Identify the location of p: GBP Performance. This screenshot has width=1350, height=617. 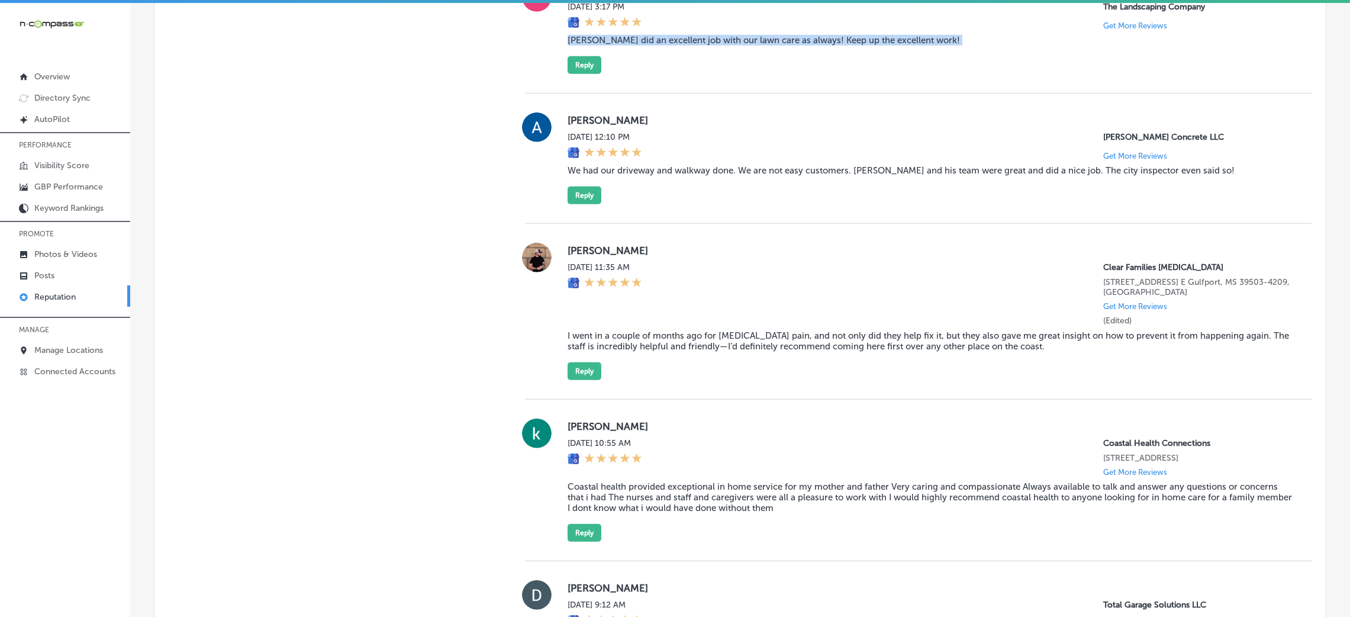
(69, 186).